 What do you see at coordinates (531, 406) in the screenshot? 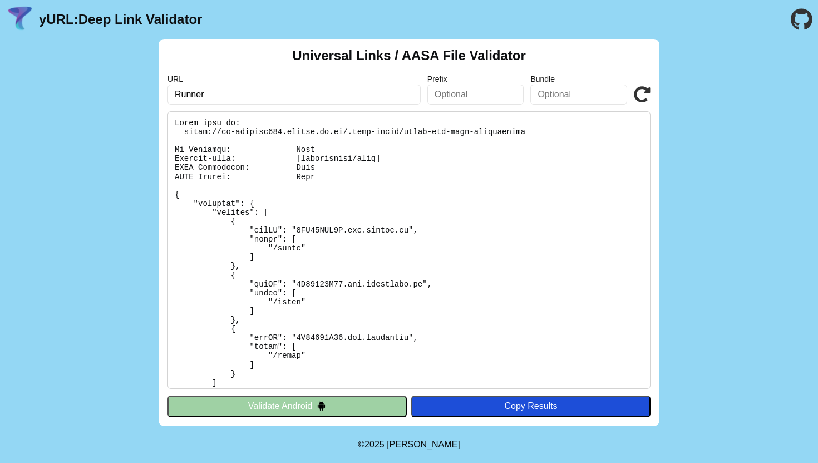
I see `button: Copy Results` at bounding box center [531, 406].